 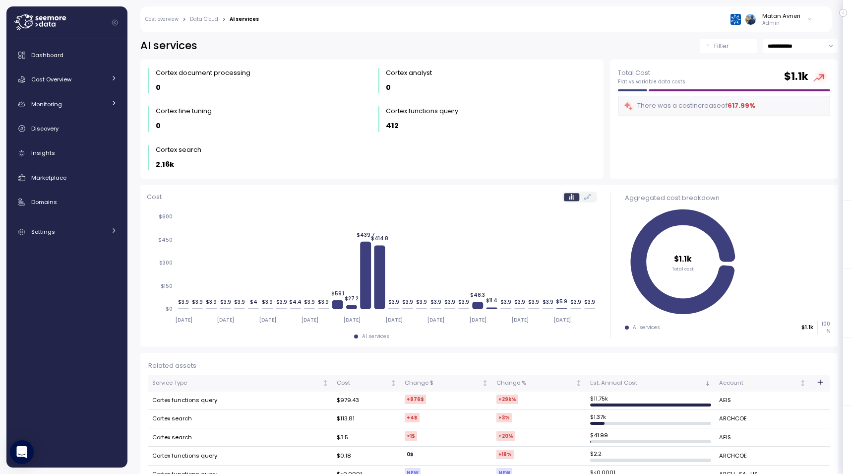 What do you see at coordinates (796, 76) in the screenshot?
I see `h2: $ 1.1k` at bounding box center [796, 76].